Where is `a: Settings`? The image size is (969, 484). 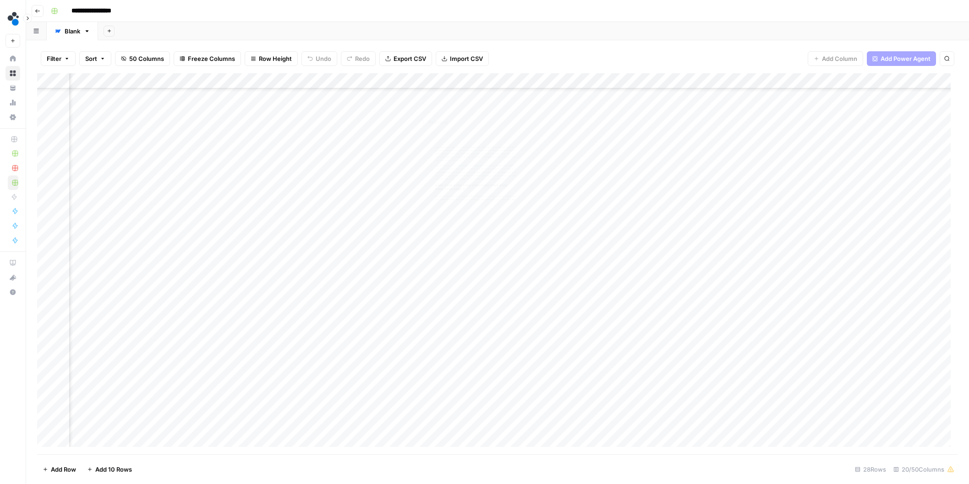
a: Settings is located at coordinates (13, 117).